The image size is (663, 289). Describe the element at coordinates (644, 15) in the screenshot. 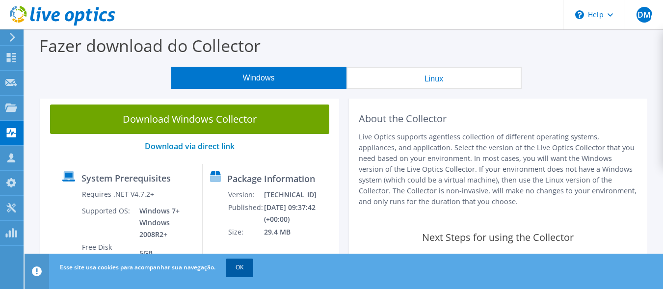

I see `span: ALDMAT` at that location.